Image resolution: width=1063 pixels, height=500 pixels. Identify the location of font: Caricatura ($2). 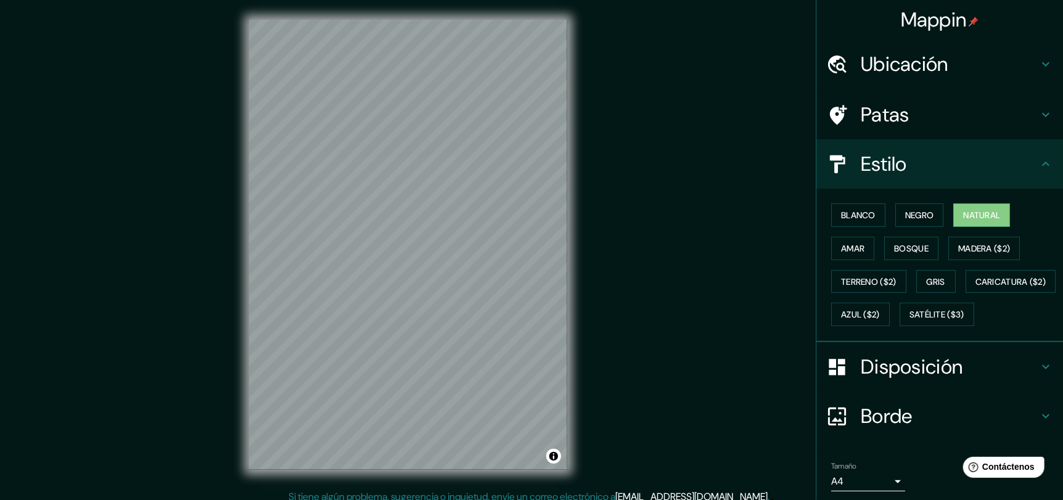
(1011, 282).